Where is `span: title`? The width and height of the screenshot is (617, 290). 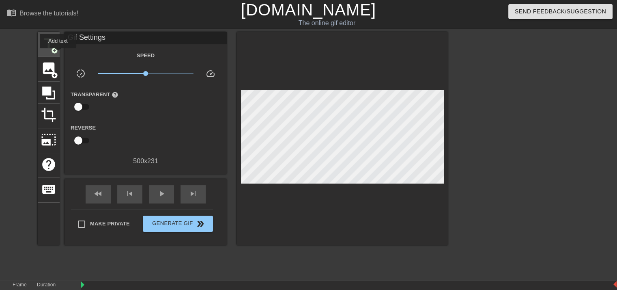
span: title is located at coordinates (49, 43).